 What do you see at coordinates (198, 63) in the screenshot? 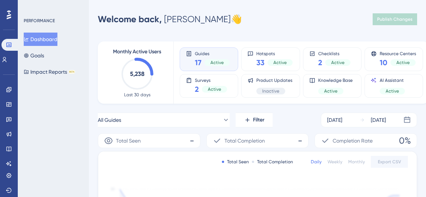
I see `span: 17` at bounding box center [198, 63].